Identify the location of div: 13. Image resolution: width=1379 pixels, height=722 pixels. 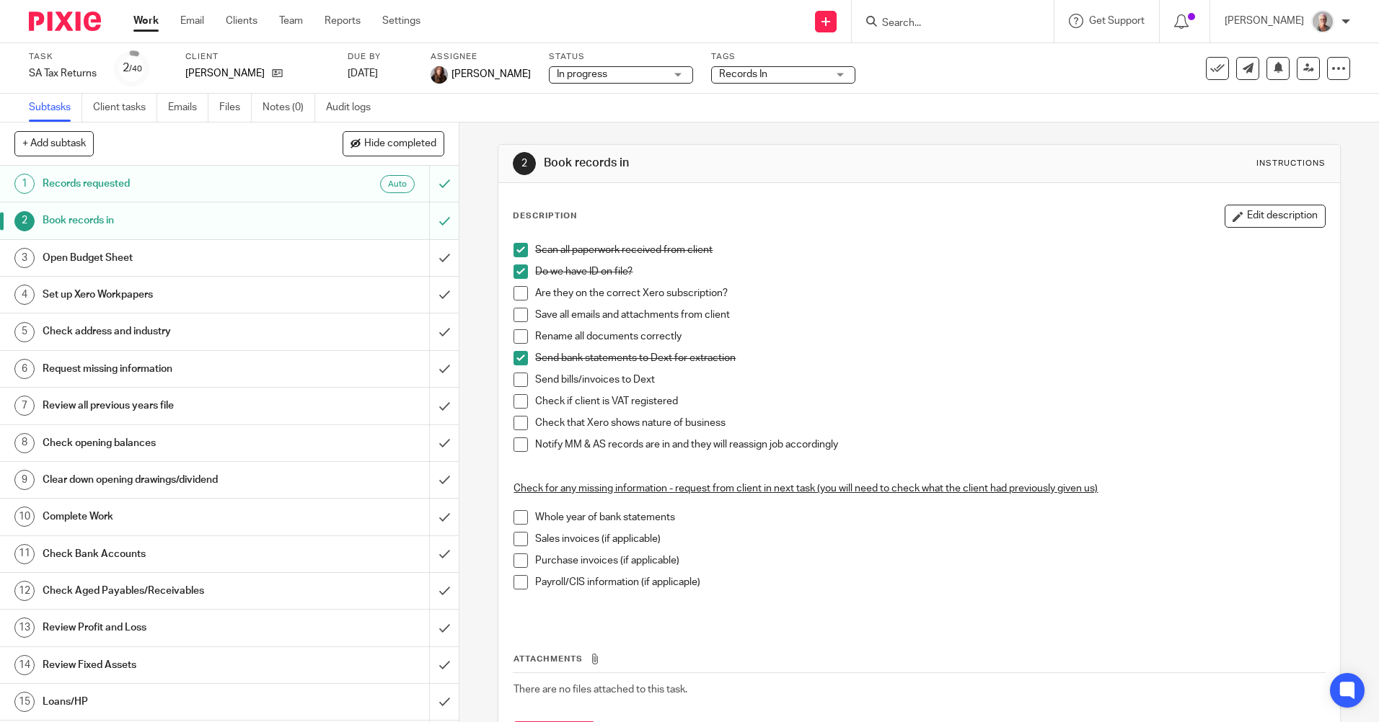
(25, 628).